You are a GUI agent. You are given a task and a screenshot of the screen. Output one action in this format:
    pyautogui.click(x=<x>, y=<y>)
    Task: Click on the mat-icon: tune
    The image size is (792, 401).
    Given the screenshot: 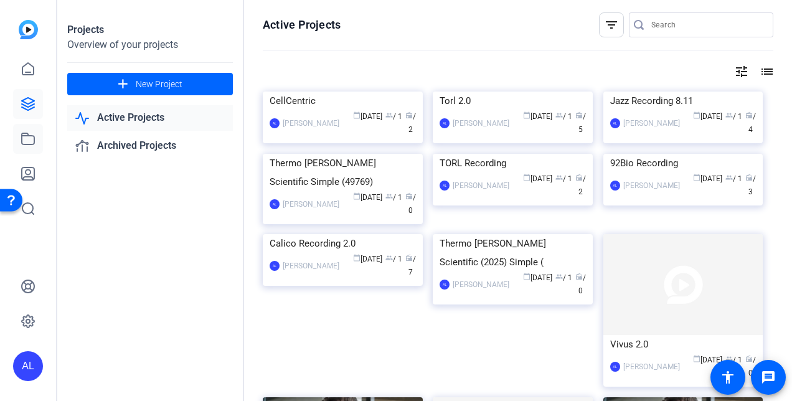 What is the action you would take?
    pyautogui.click(x=742, y=72)
    